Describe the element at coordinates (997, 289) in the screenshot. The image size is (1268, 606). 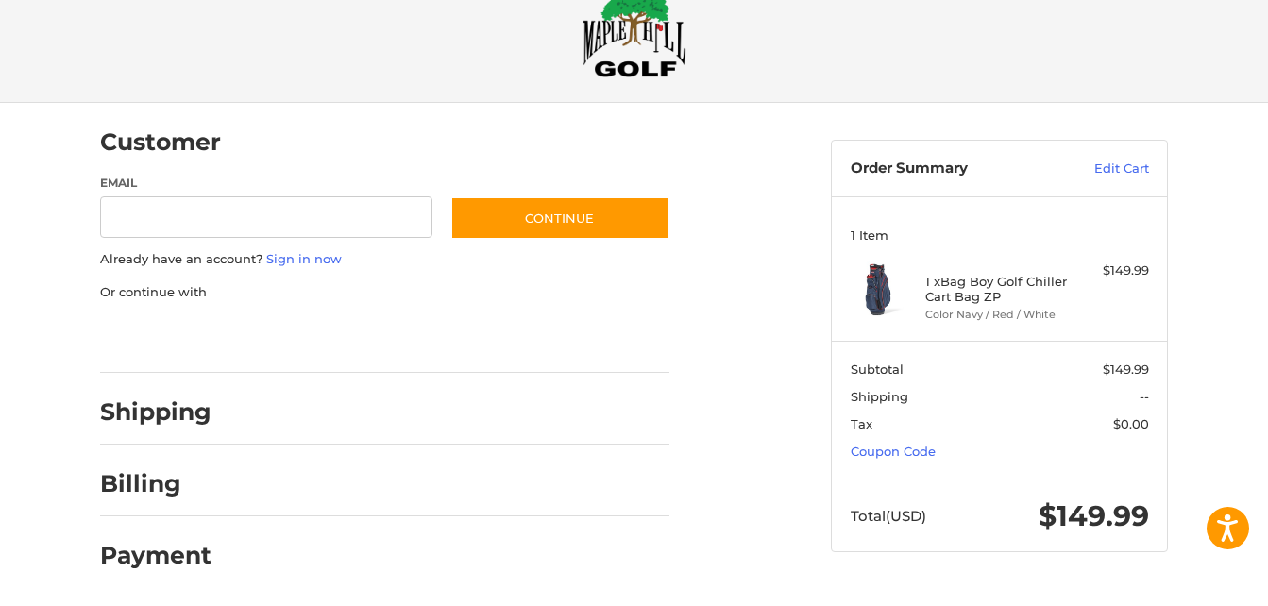
I see `h4: 1 x Bag Boy Golf Chiller Cart Bag ZP` at that location.